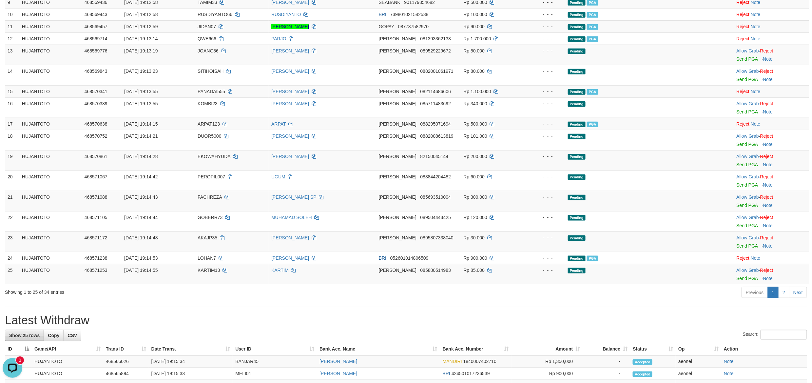  What do you see at coordinates (436, 270) in the screenshot?
I see `span: Copy 085880514983 to clipboard` at bounding box center [436, 270].